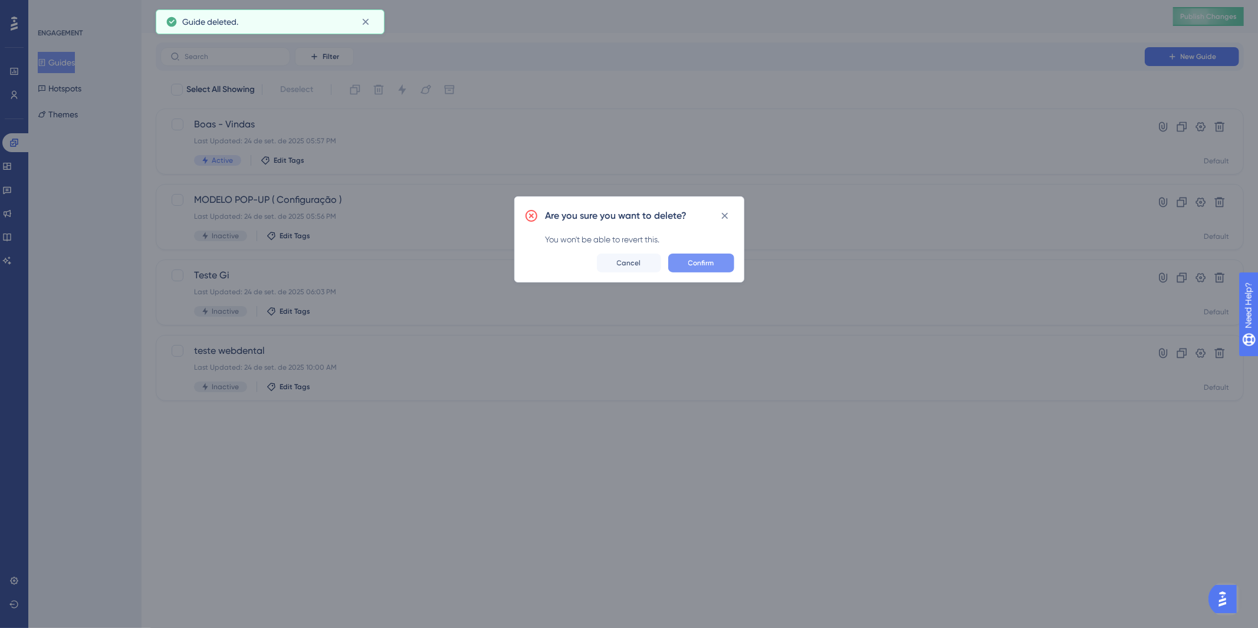 This screenshot has width=1258, height=628. What do you see at coordinates (640, 239) in the screenshot?
I see `div: You won't be able to revert this.` at bounding box center [640, 239].